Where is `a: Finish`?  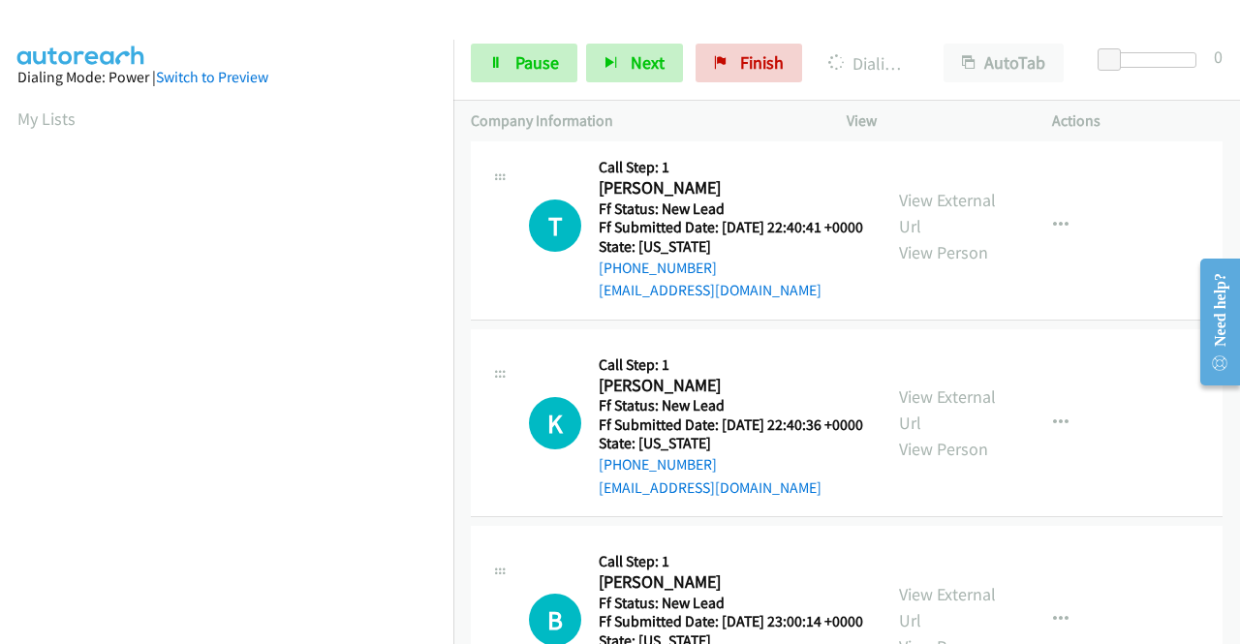
a: Finish is located at coordinates (749, 63).